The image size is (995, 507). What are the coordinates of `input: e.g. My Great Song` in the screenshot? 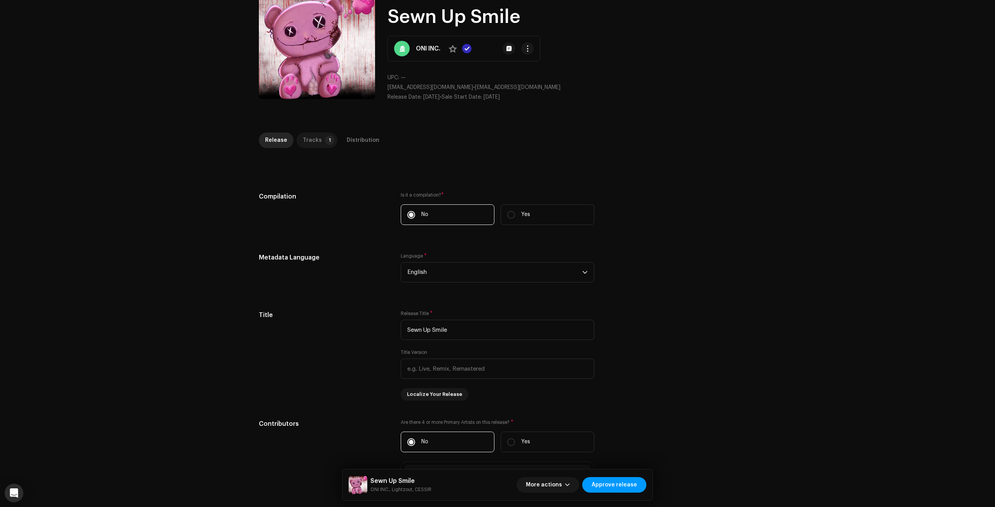 It's located at (497, 330).